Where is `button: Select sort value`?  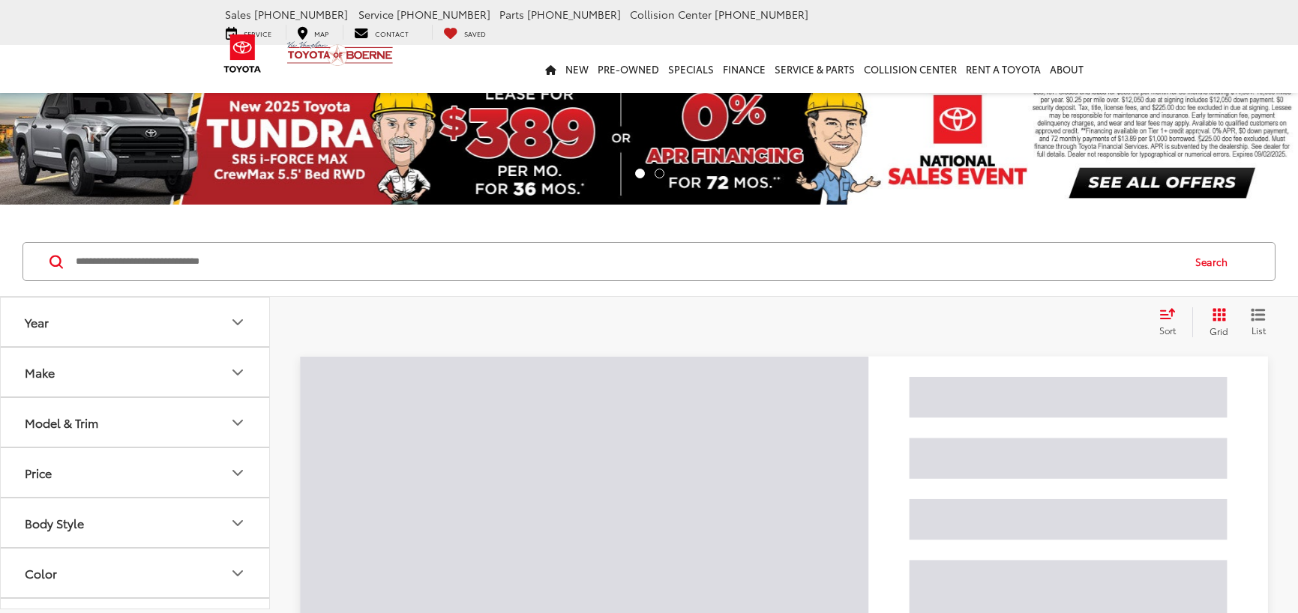 button: Select sort value is located at coordinates (1172, 322).